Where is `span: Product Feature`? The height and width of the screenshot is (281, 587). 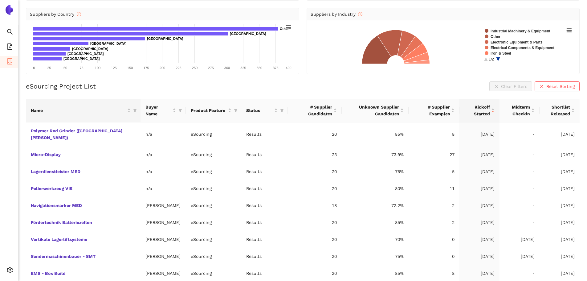
span: Product Feature is located at coordinates (209, 110).